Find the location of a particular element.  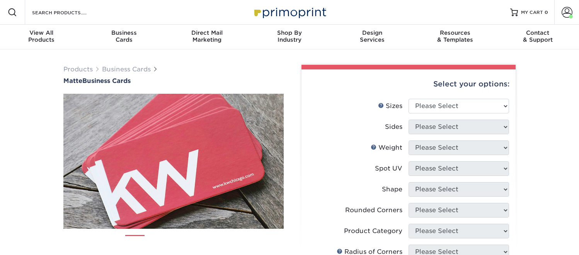

span: Business is located at coordinates (124, 33).